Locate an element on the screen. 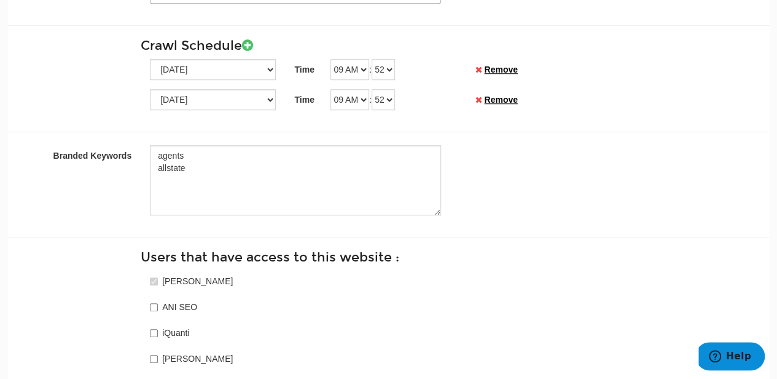 This screenshot has width=777, height=379. label: ANI SEO is located at coordinates (179, 304).